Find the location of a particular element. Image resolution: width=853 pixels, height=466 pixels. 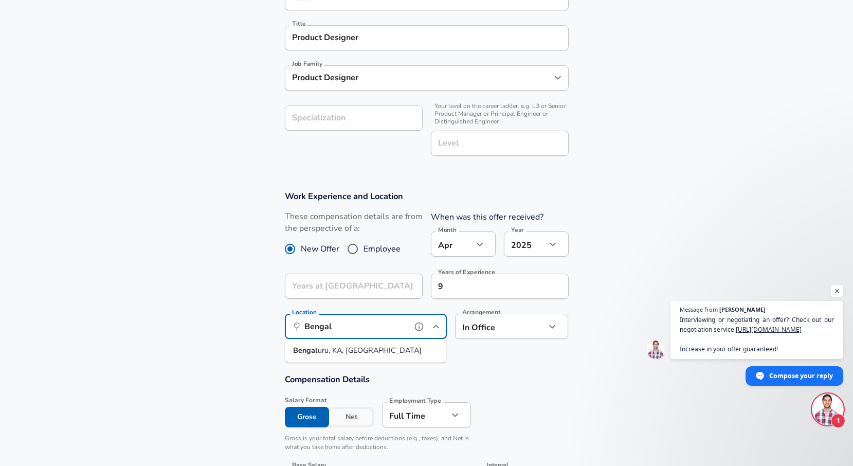

div: In Office is located at coordinates (492, 326).